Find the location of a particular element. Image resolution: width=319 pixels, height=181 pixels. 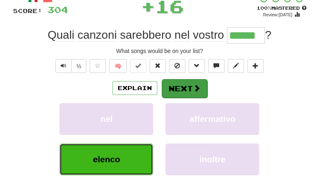

button: Set this sentence to 100% Mastered (alt+m) is located at coordinates (138, 66).